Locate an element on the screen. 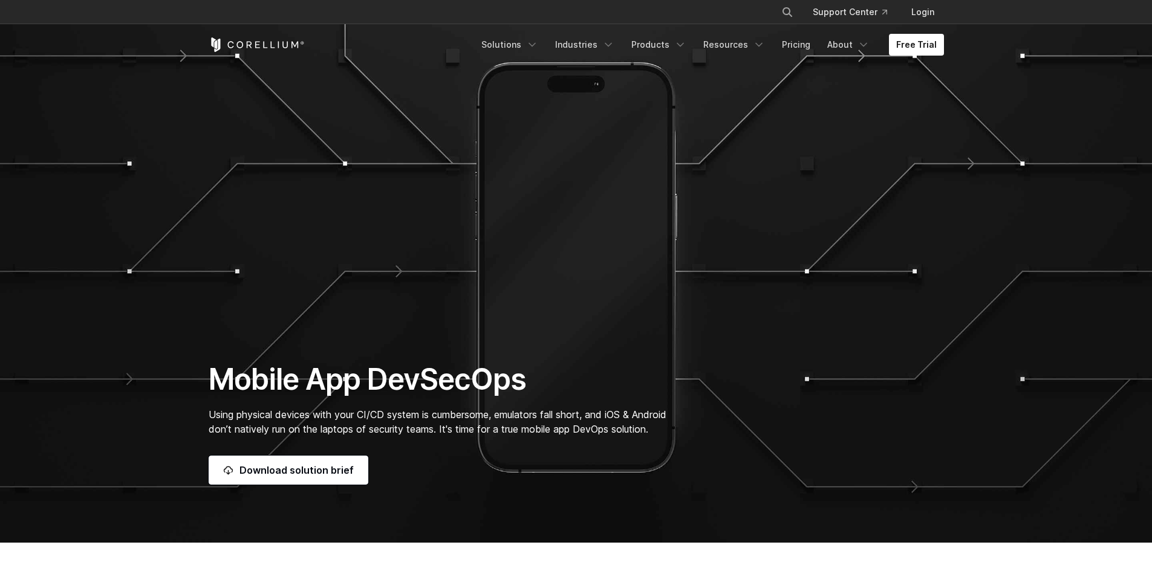 The width and height of the screenshot is (1152, 571). a: Pricing is located at coordinates (796, 45).